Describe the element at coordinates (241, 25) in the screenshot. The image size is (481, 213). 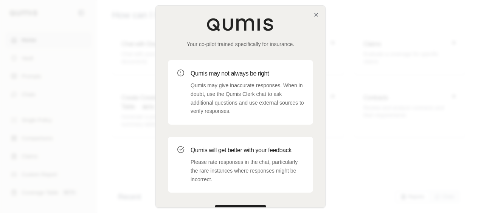
I see `img: Qumis Logo` at that location.